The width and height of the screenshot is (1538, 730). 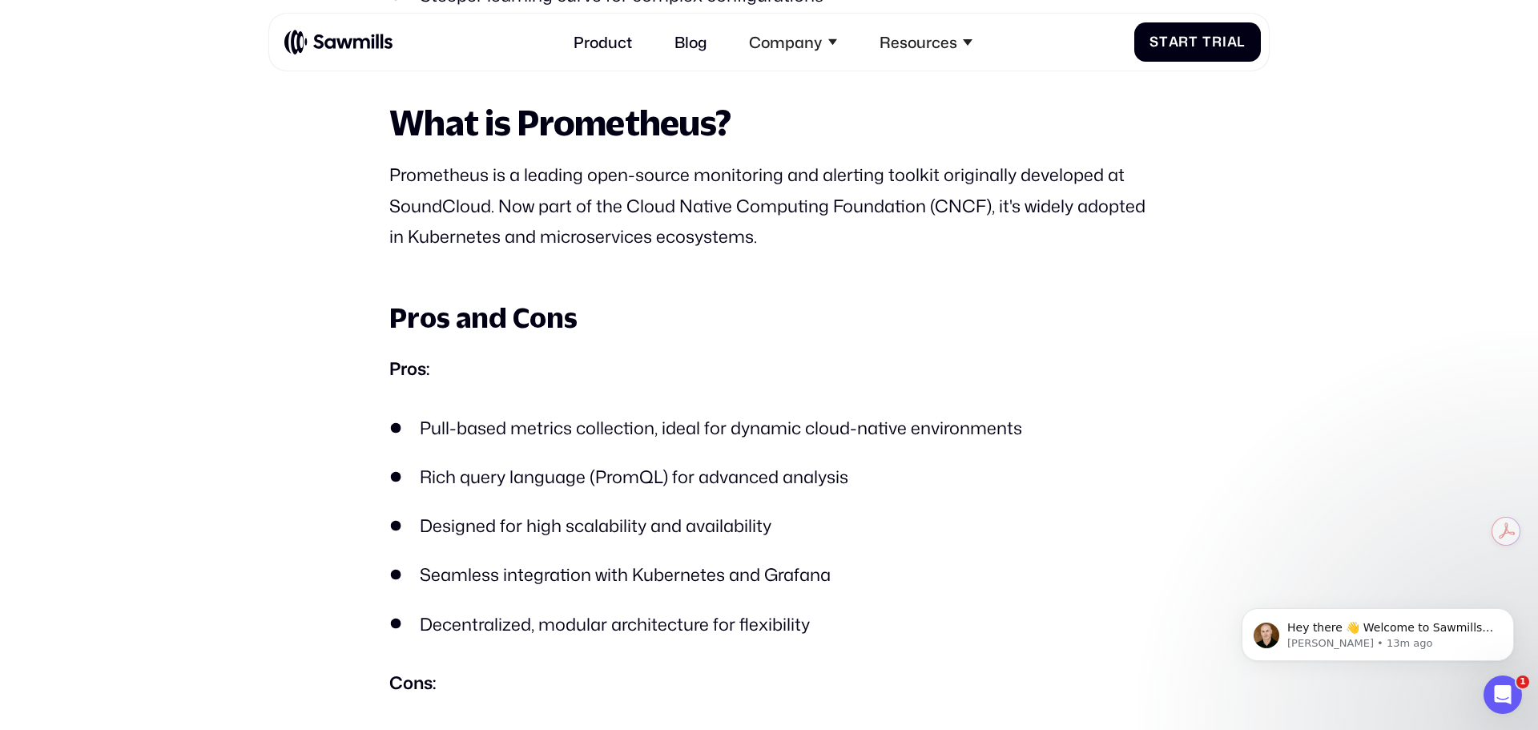 What do you see at coordinates (173, 54) in the screenshot?
I see `p: Hey there 👋 Welcome to Sawmills. The smart telemetry management platform that solves cost, qualit...` at bounding box center [173, 54].